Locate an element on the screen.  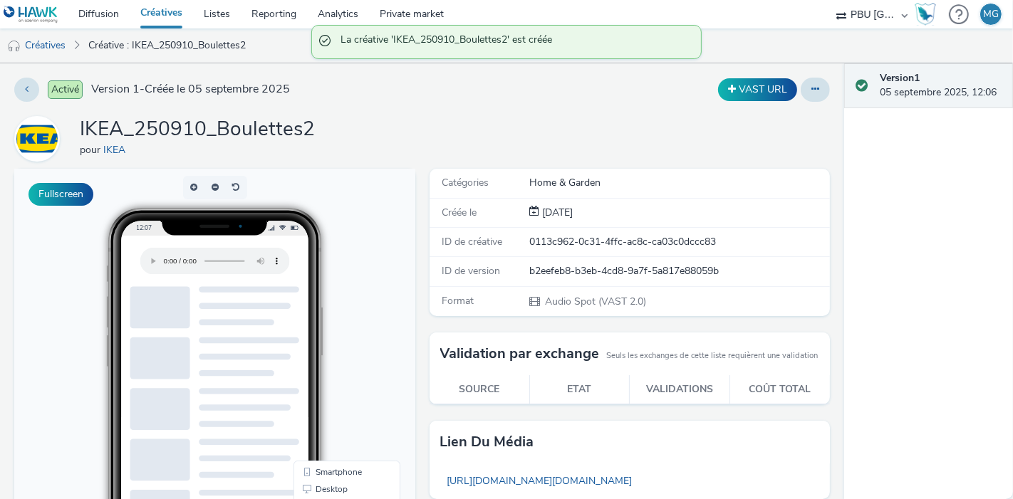
span: Audio Spot (VAST 2.0) is located at coordinates (595, 301).